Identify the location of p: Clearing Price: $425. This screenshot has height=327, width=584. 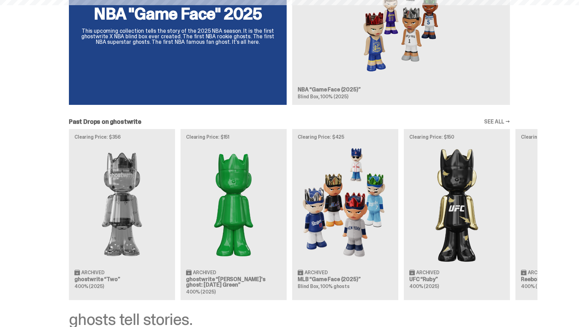
(345, 137).